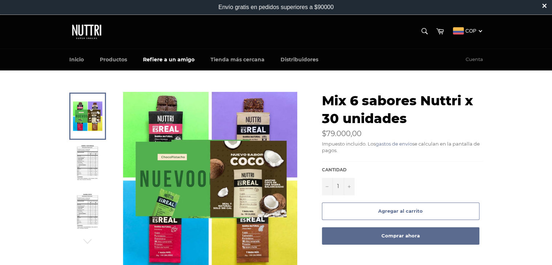 This screenshot has height=265, width=552. I want to click on button: Quitar uno a la cantidad de artículos, so click(327, 187).